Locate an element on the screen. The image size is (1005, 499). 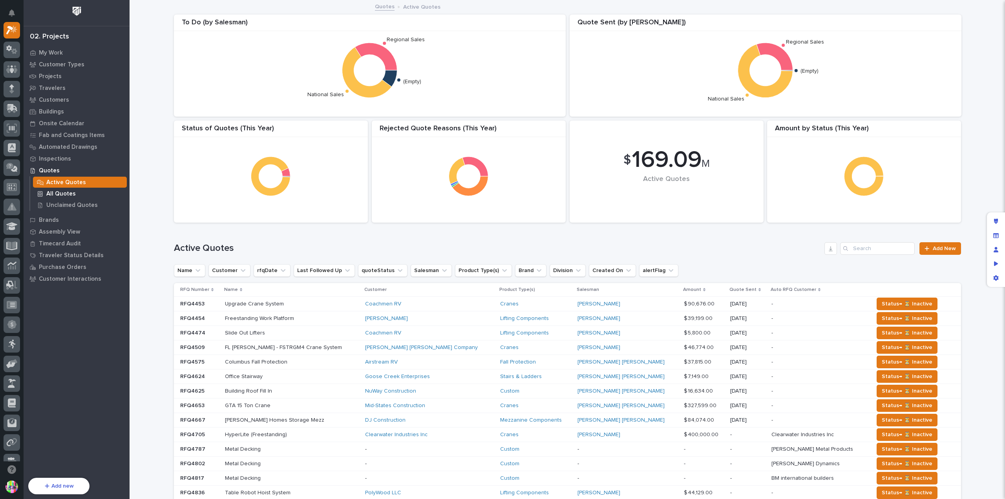
tr: RFQ4705RFQ4705 HyperLite (Freestanding)HyperLite (Freestanding) Clearwater Industries Inc Cranes ... is located at coordinates (567, 435).